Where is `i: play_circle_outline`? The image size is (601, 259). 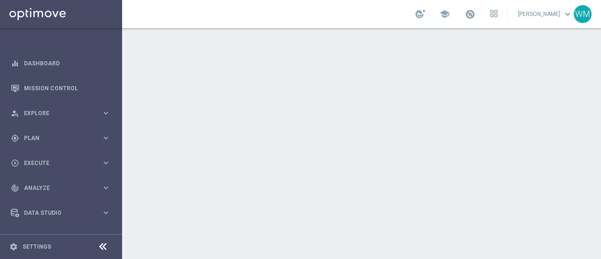
i: play_circle_outline is located at coordinates (15, 163).